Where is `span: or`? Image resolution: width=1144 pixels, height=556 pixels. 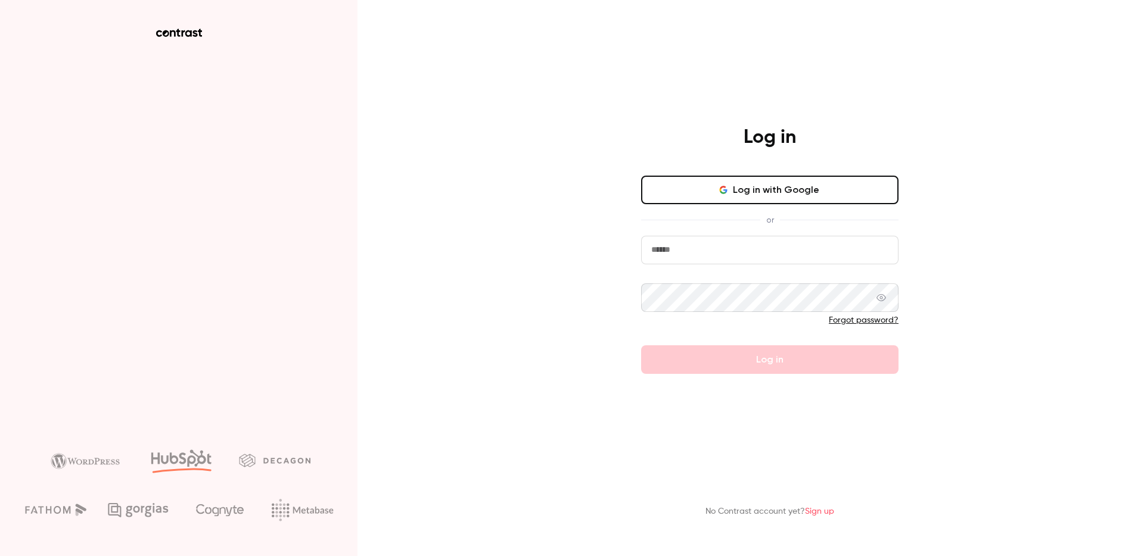
span: or is located at coordinates (770, 220).